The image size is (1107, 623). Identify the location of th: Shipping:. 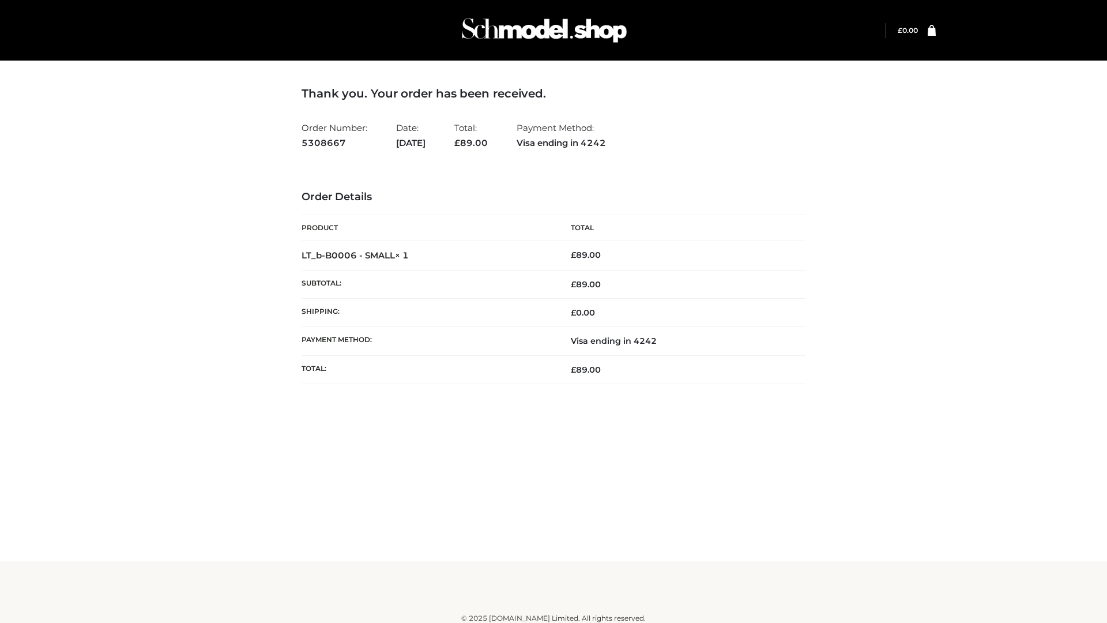
(427, 312).